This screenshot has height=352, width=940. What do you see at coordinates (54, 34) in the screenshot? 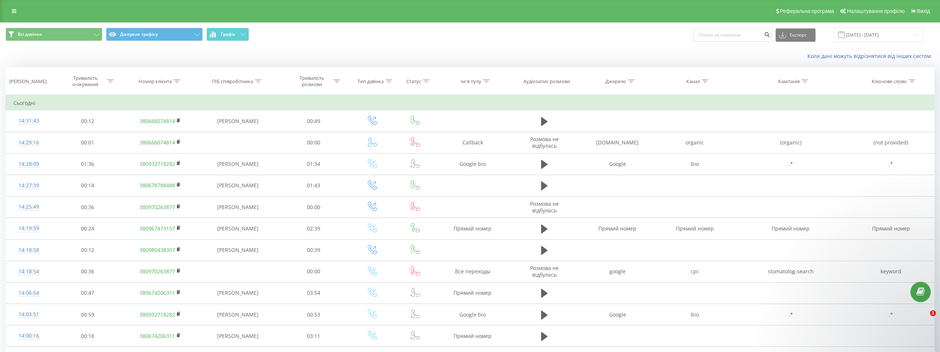
I see `button: Всі дзвінки` at bounding box center [54, 34].